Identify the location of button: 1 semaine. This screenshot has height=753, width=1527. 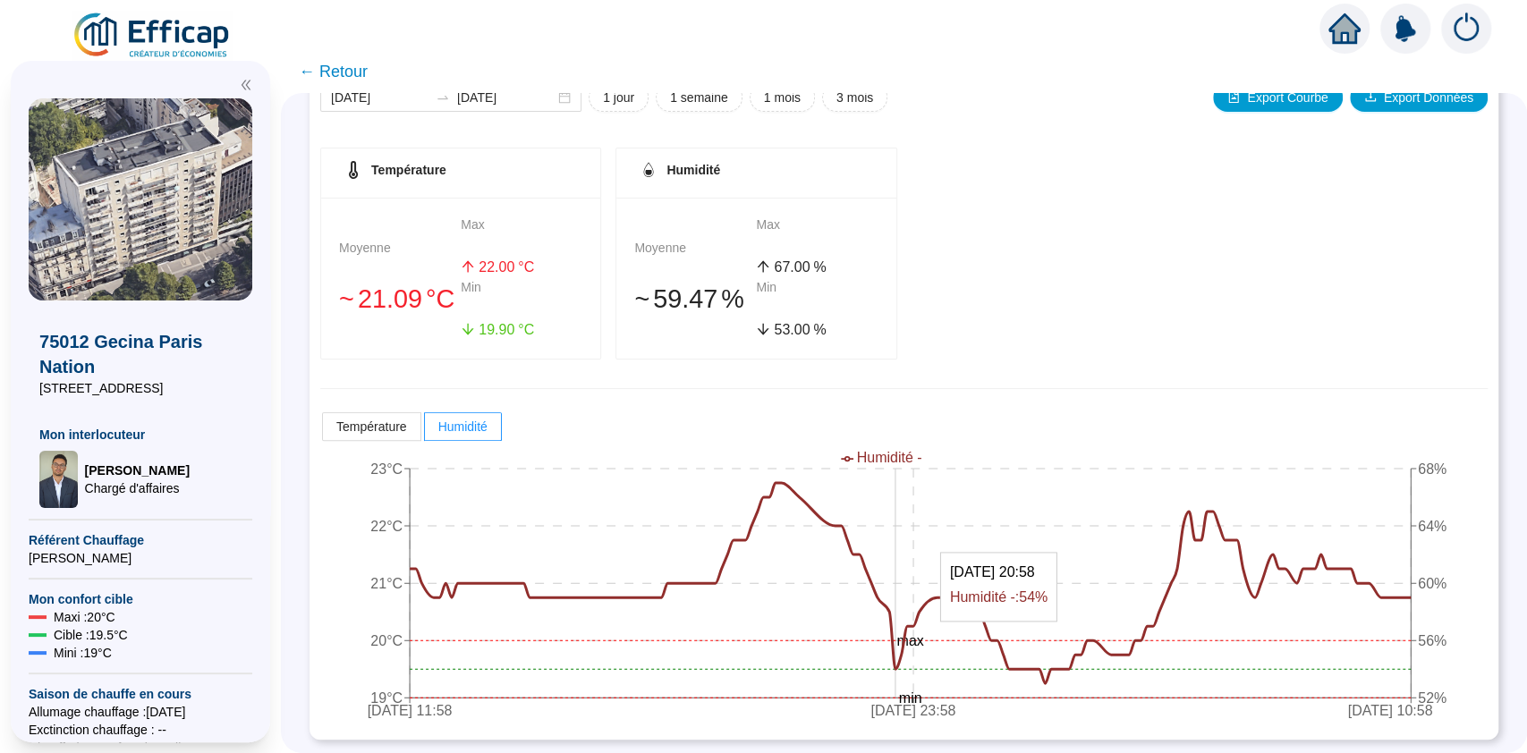
(698, 97).